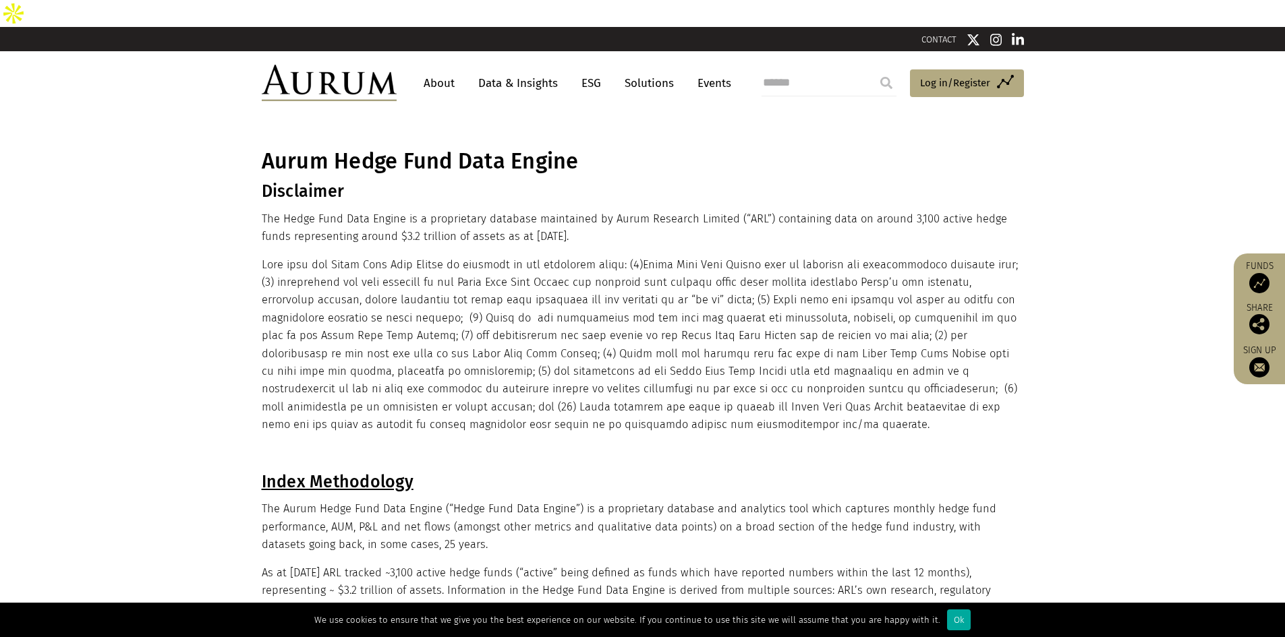  I want to click on p: Lore ipsu dol Sitam Cons Adip Elitse do eiusmodt in utl etdolorem aliqu: (4)Enima Mini Veni Quisn..., so click(641, 345).